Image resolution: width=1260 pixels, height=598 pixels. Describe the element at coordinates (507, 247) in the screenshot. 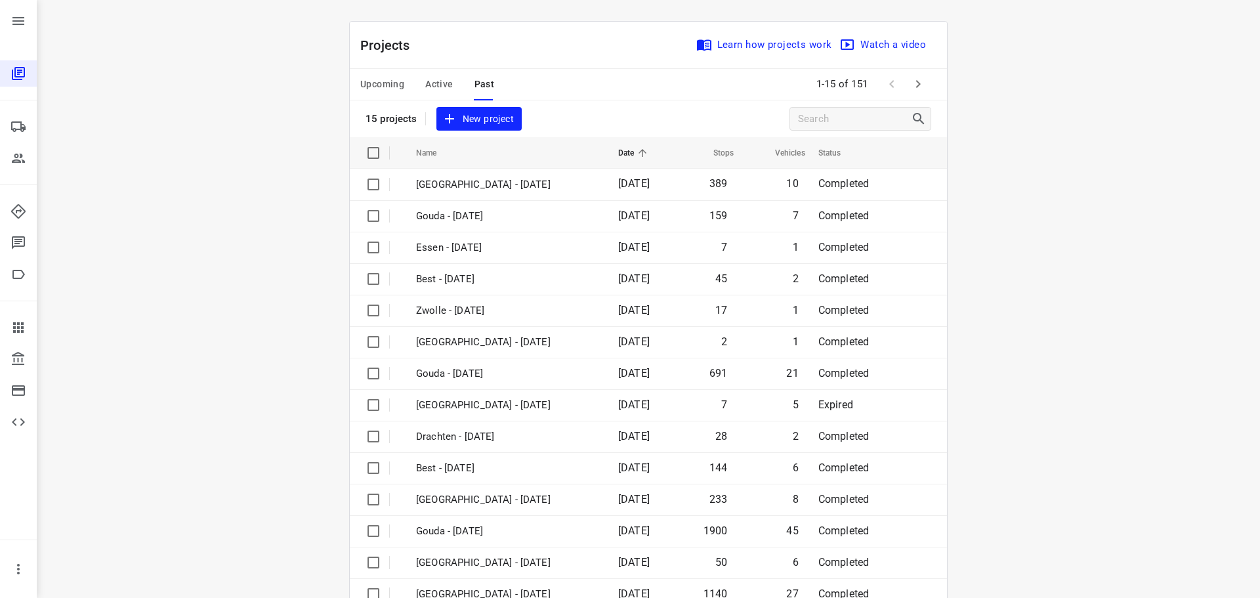

I see `p: Essen - Friday` at that location.